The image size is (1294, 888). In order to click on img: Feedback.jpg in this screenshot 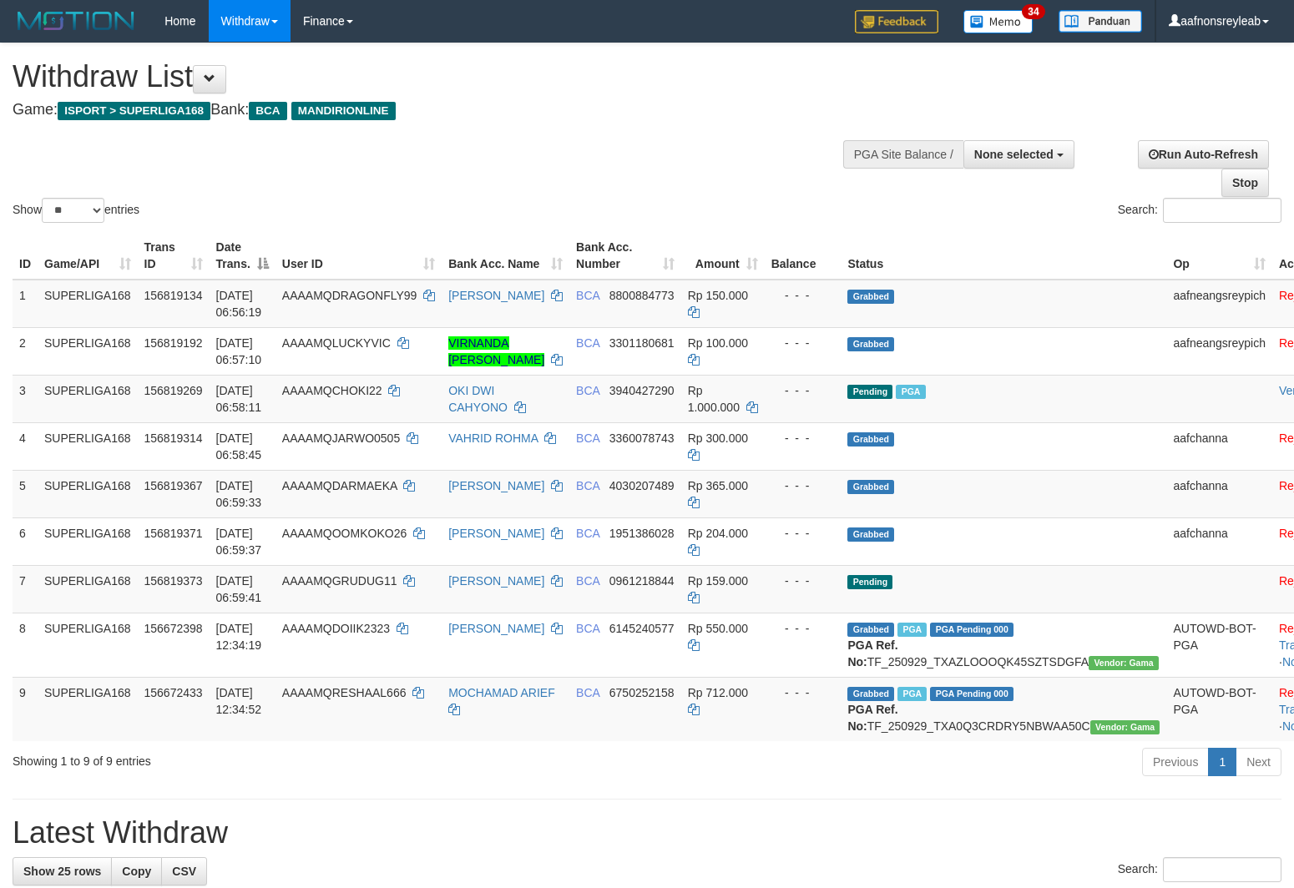, I will do `click(897, 22)`.